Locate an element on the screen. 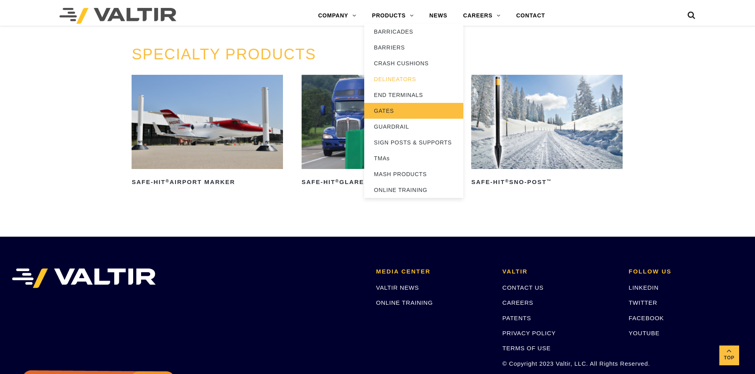  a: PATENTS is located at coordinates (517, 318).